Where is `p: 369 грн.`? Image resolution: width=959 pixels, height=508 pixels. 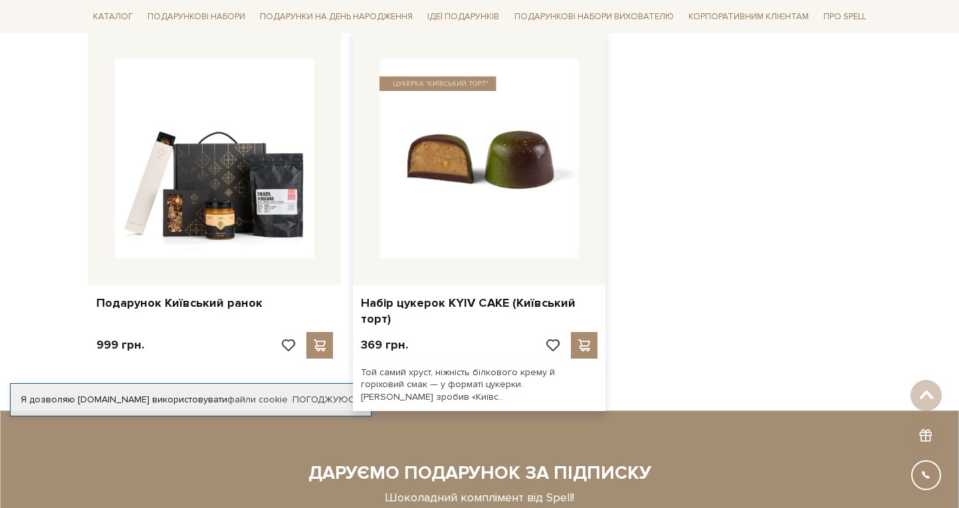
p: 369 грн. is located at coordinates (384, 345).